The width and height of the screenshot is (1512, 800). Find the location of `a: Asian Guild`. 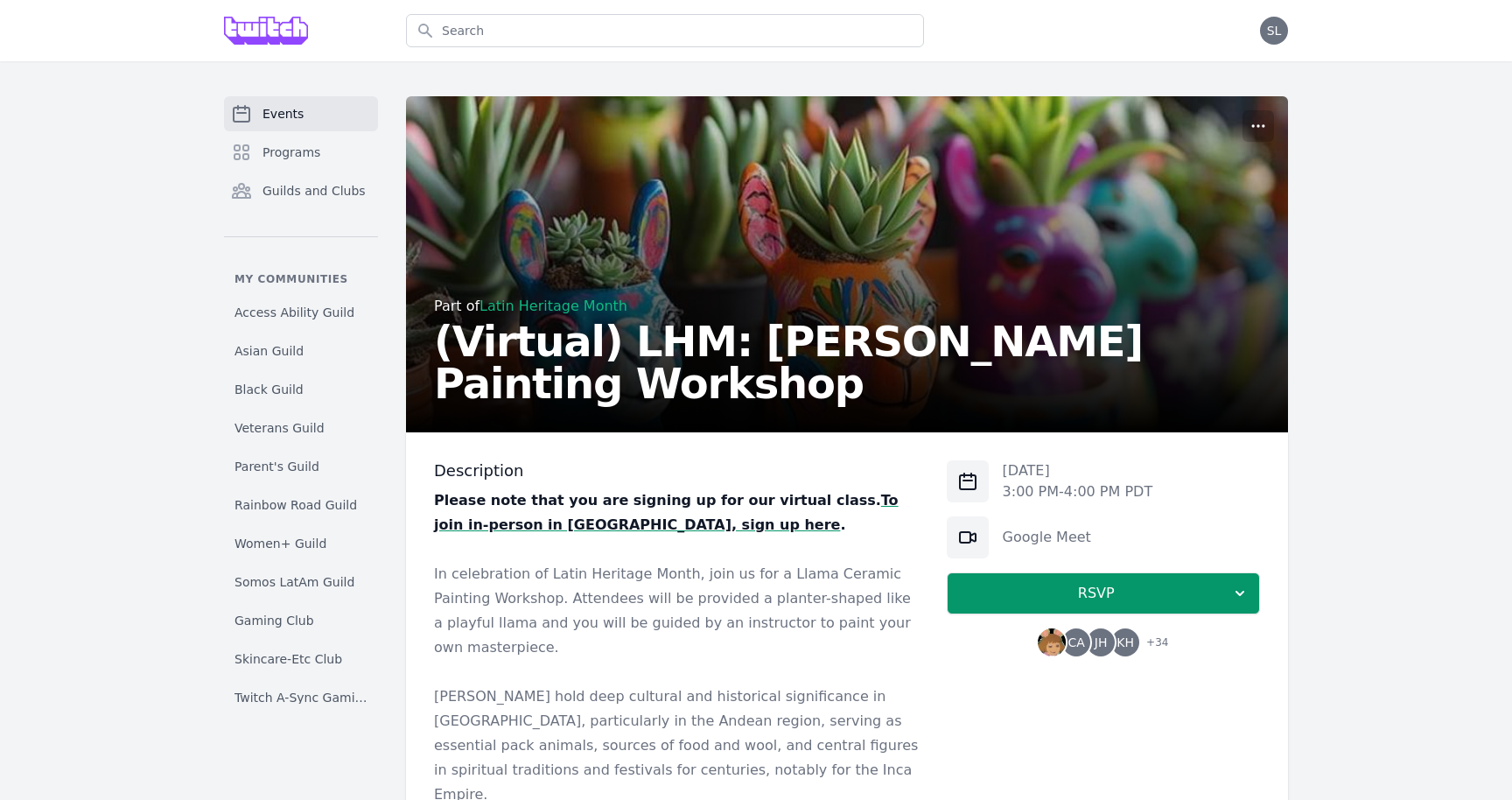

a: Asian Guild is located at coordinates (301, 351).